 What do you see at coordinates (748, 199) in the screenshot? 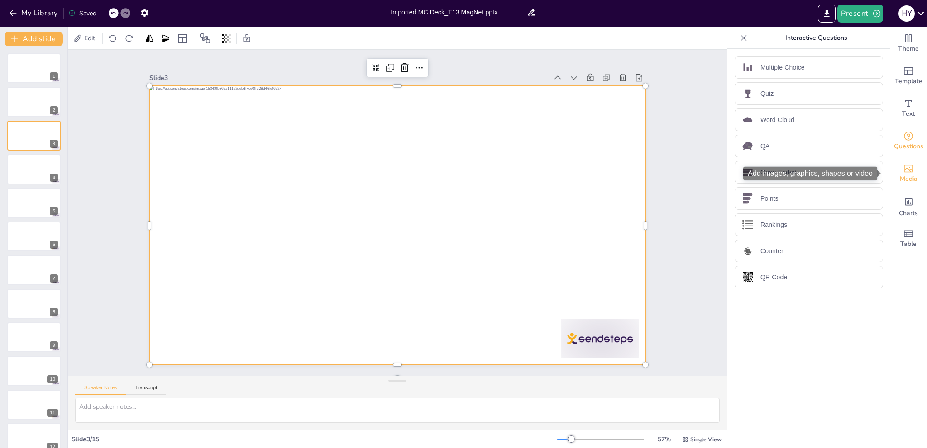
I see `img: Points icon` at bounding box center [748, 199].